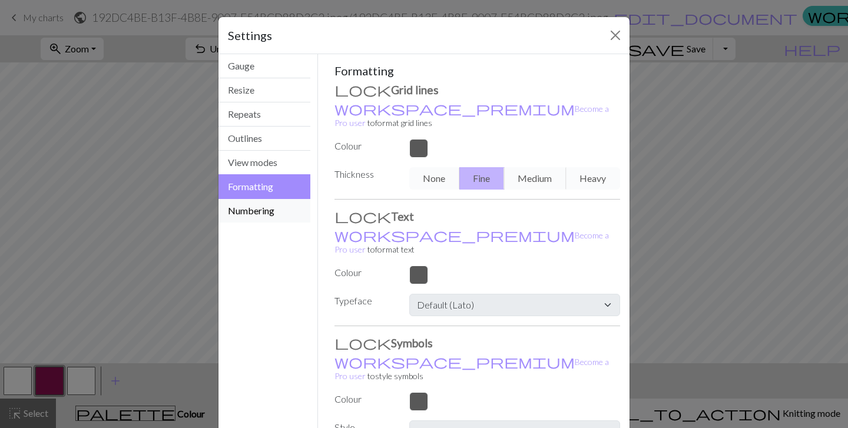  I want to click on button: Numbering, so click(264, 211).